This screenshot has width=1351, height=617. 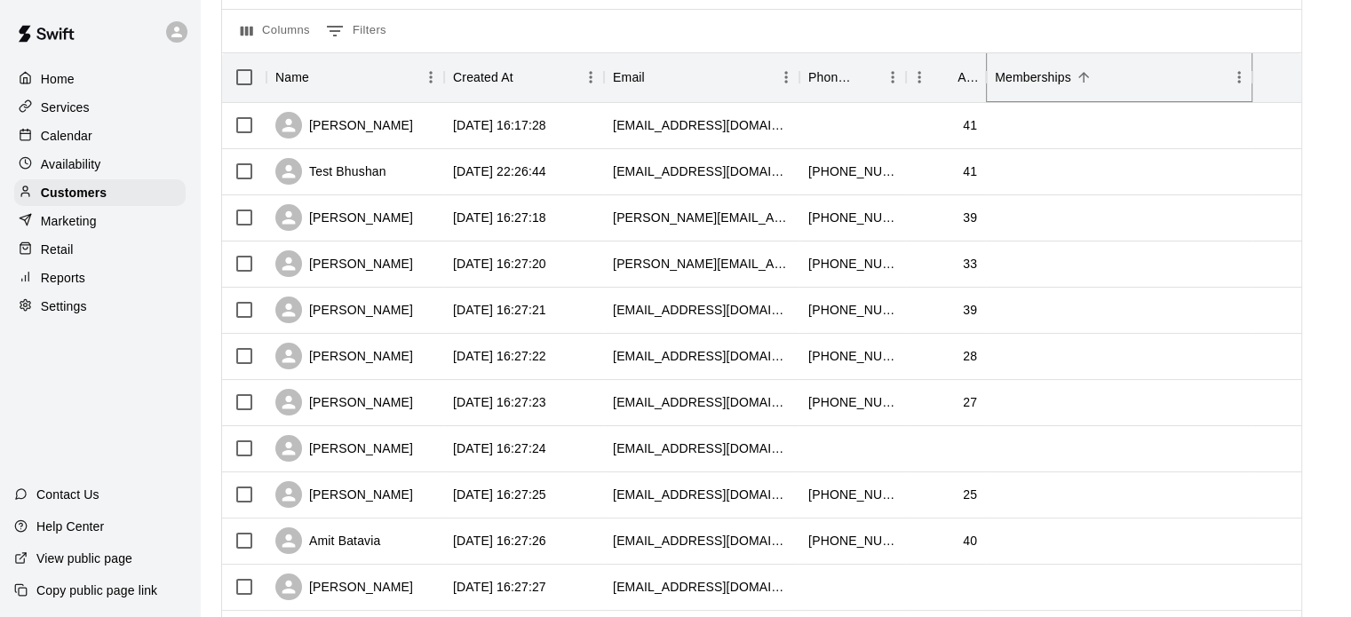 What do you see at coordinates (99, 136) in the screenshot?
I see `div: Calendar` at bounding box center [99, 136].